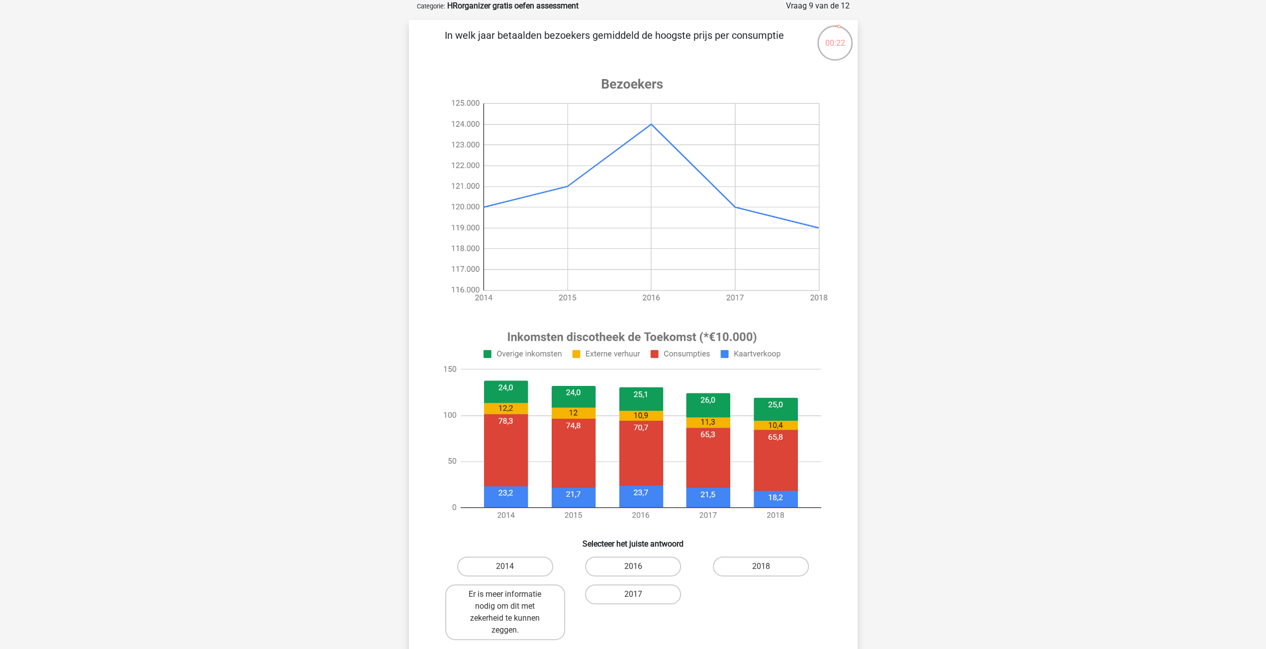 Image resolution: width=1266 pixels, height=649 pixels. Describe the element at coordinates (614, 43) in the screenshot. I see `p: In welk jaar betaalden bezoekers gemiddeld de hoogste prijs per consumptie` at that location.